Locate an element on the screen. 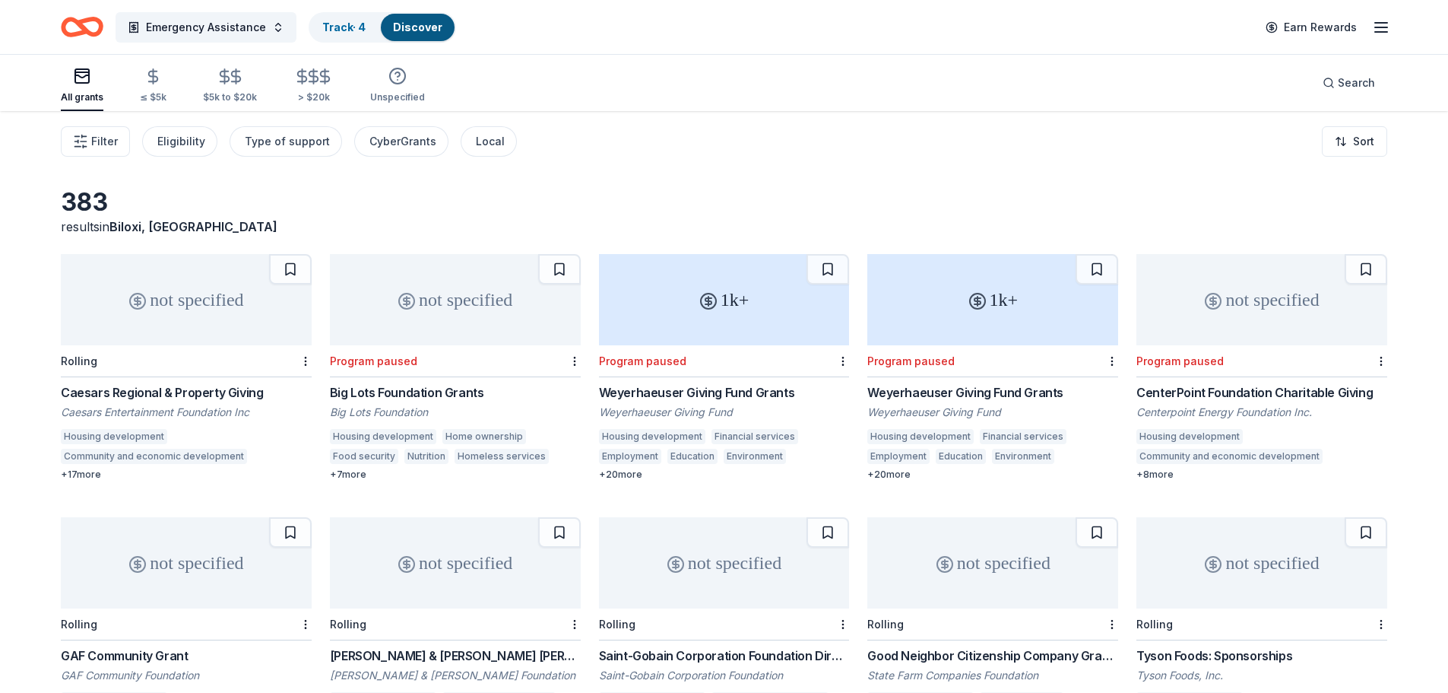 The width and height of the screenshot is (1448, 693). button: Emergency Assistance is located at coordinates (206, 27).